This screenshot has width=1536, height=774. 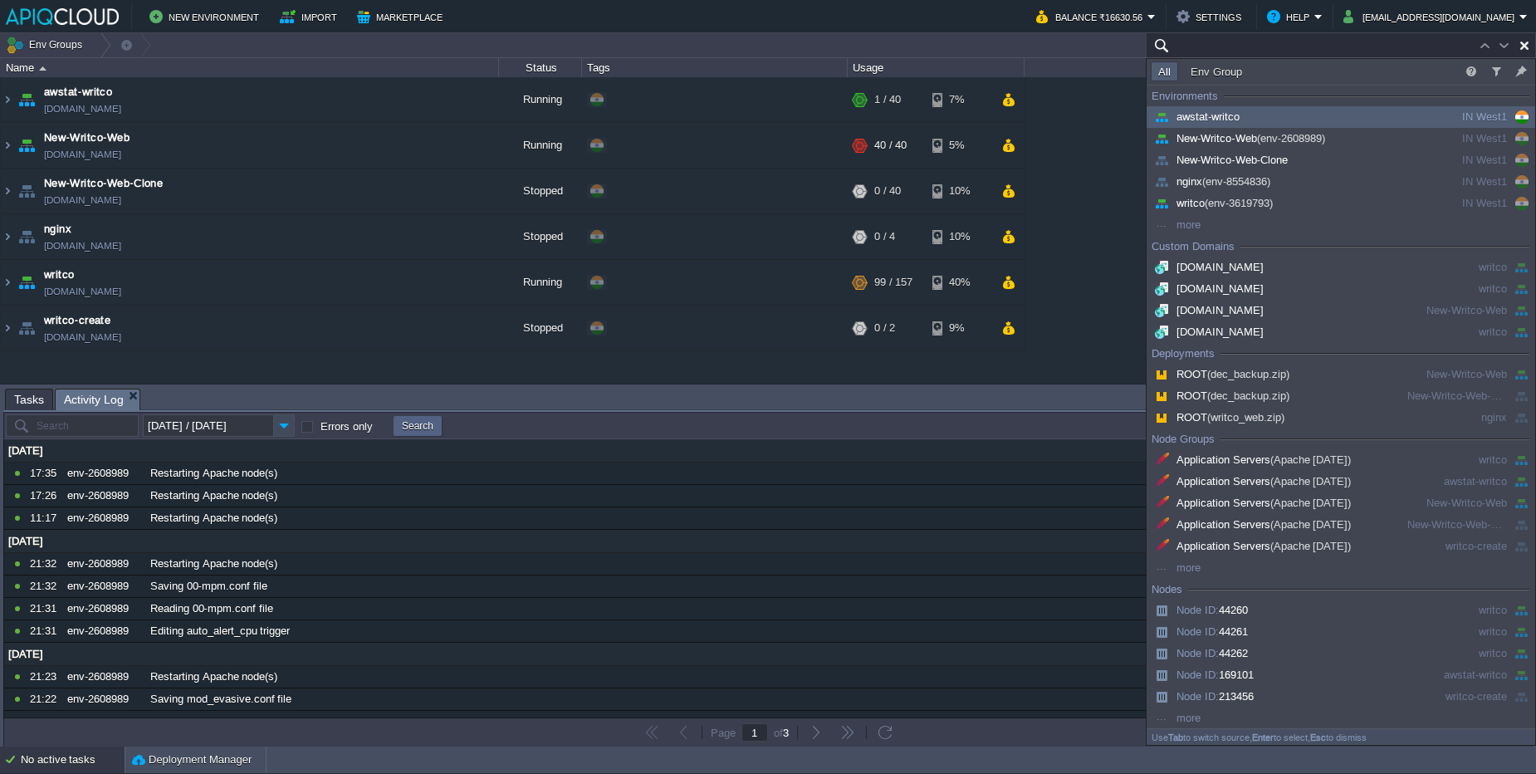 What do you see at coordinates (46, 699) in the screenshot?
I see `div: 21:22` at bounding box center [46, 699].